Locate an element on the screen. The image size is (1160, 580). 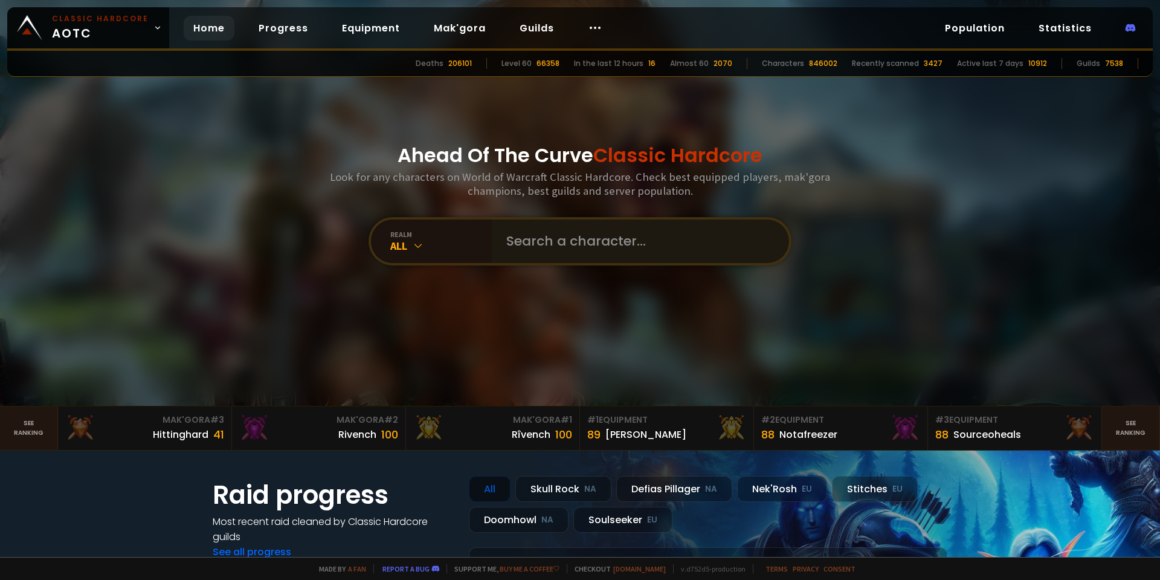
a: Consent is located at coordinates (839, 568).